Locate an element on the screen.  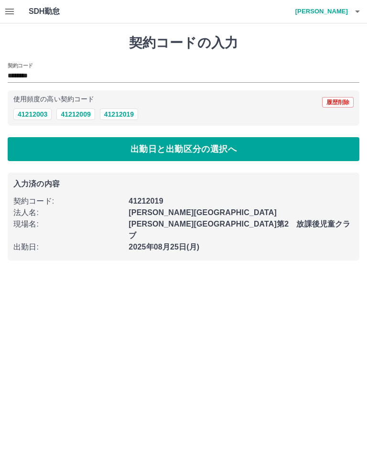
b: 41212019 is located at coordinates (146, 201).